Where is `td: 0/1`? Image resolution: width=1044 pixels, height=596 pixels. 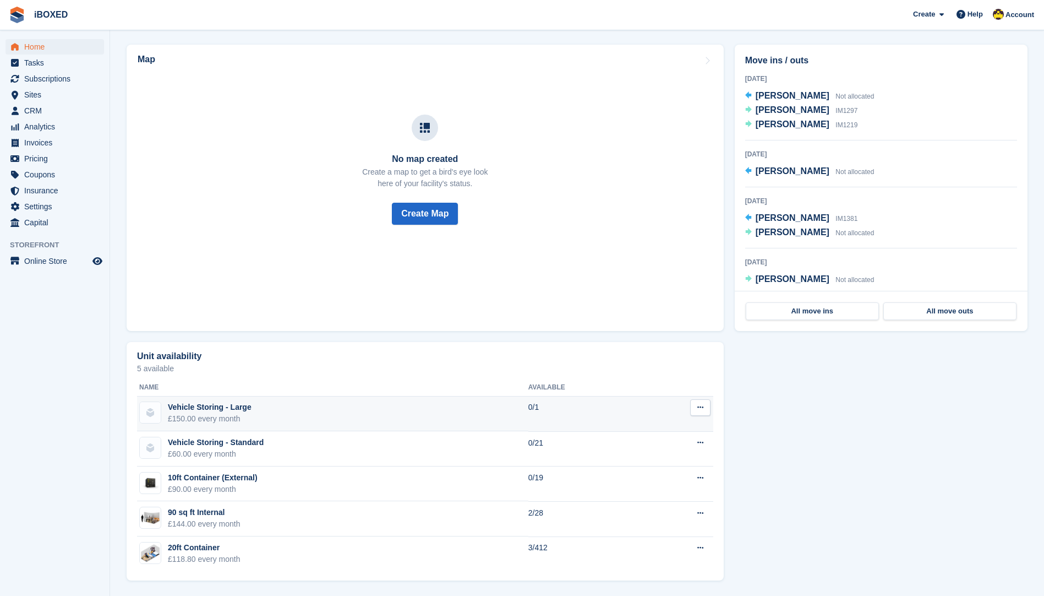 td: 0/1 is located at coordinates (585, 413).